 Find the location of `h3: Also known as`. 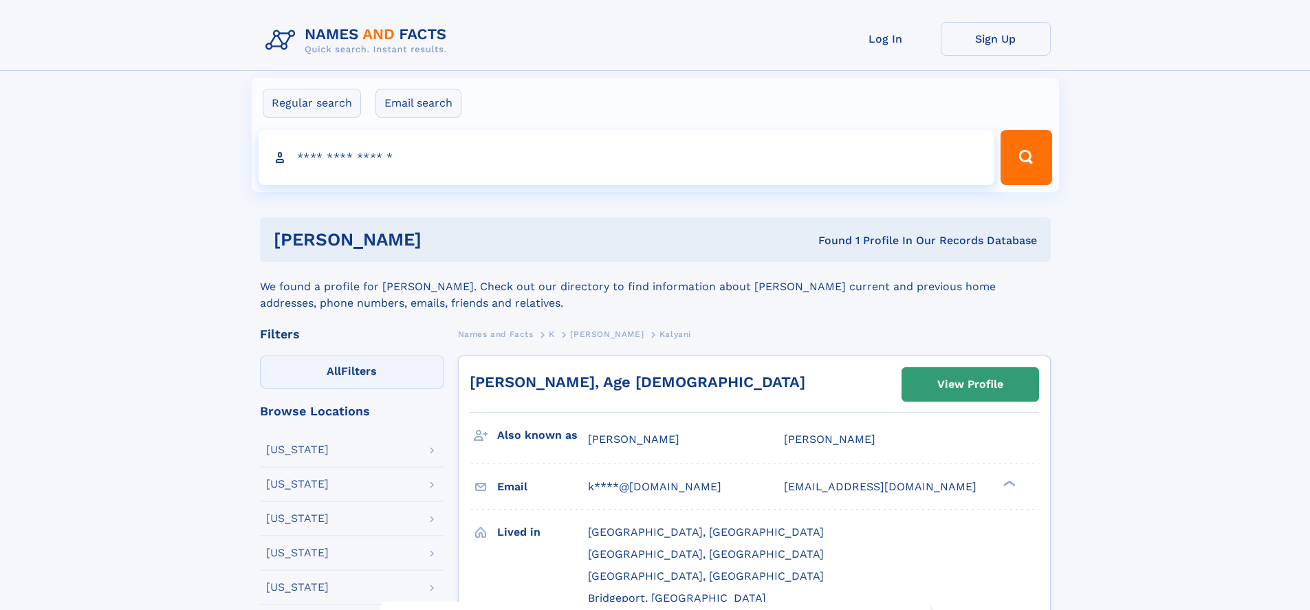

h3: Also known as is located at coordinates (543, 435).